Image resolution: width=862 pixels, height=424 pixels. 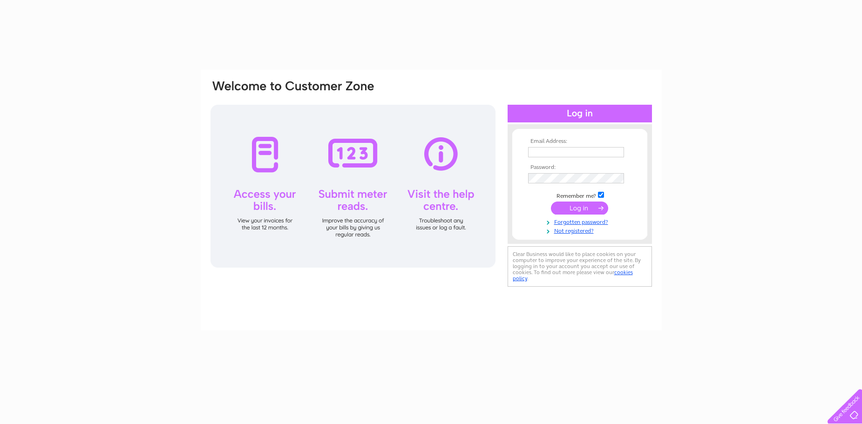 What do you see at coordinates (581, 221) in the screenshot?
I see `a: Forgotten password?` at bounding box center [581, 221].